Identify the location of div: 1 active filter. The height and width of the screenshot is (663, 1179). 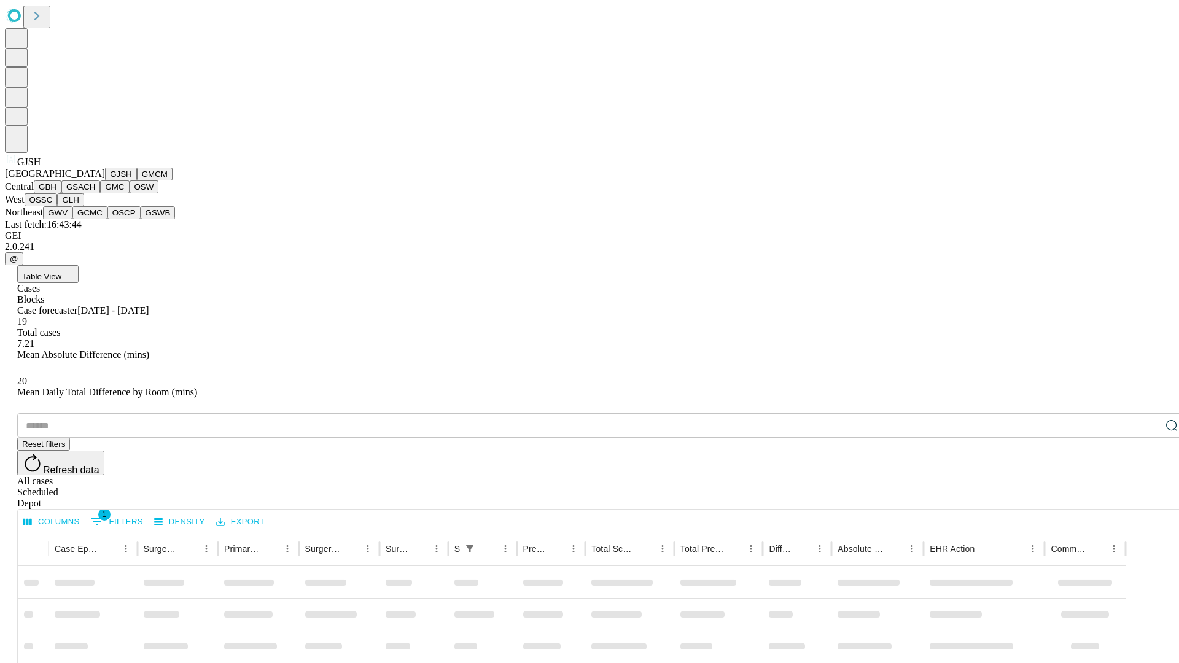
(470, 549).